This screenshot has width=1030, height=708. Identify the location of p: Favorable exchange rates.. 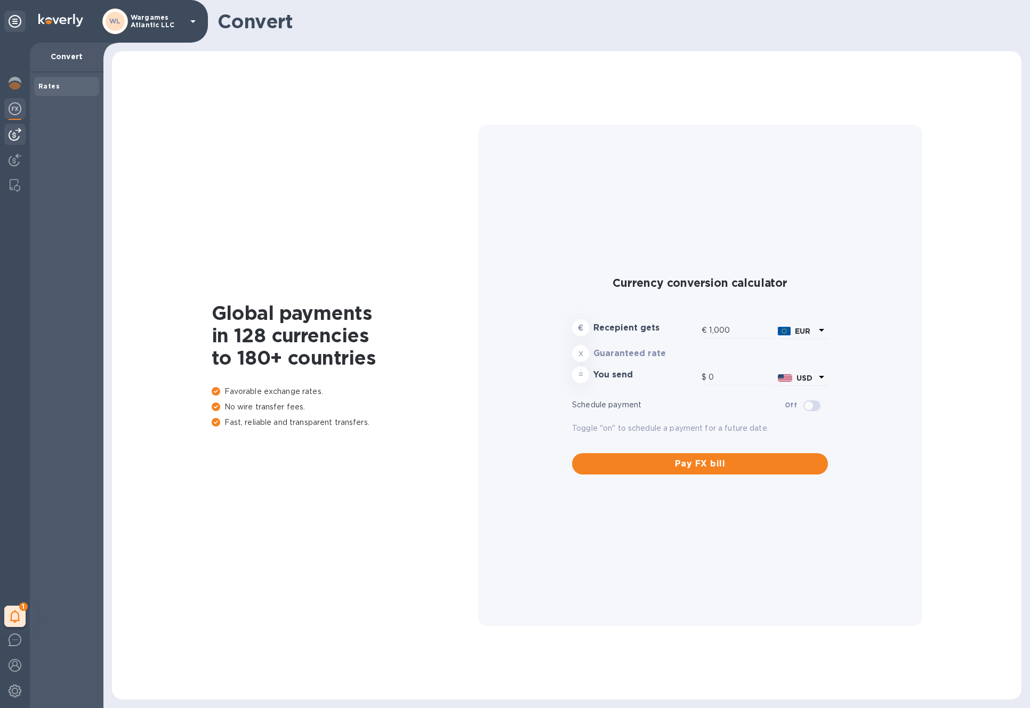
(345, 391).